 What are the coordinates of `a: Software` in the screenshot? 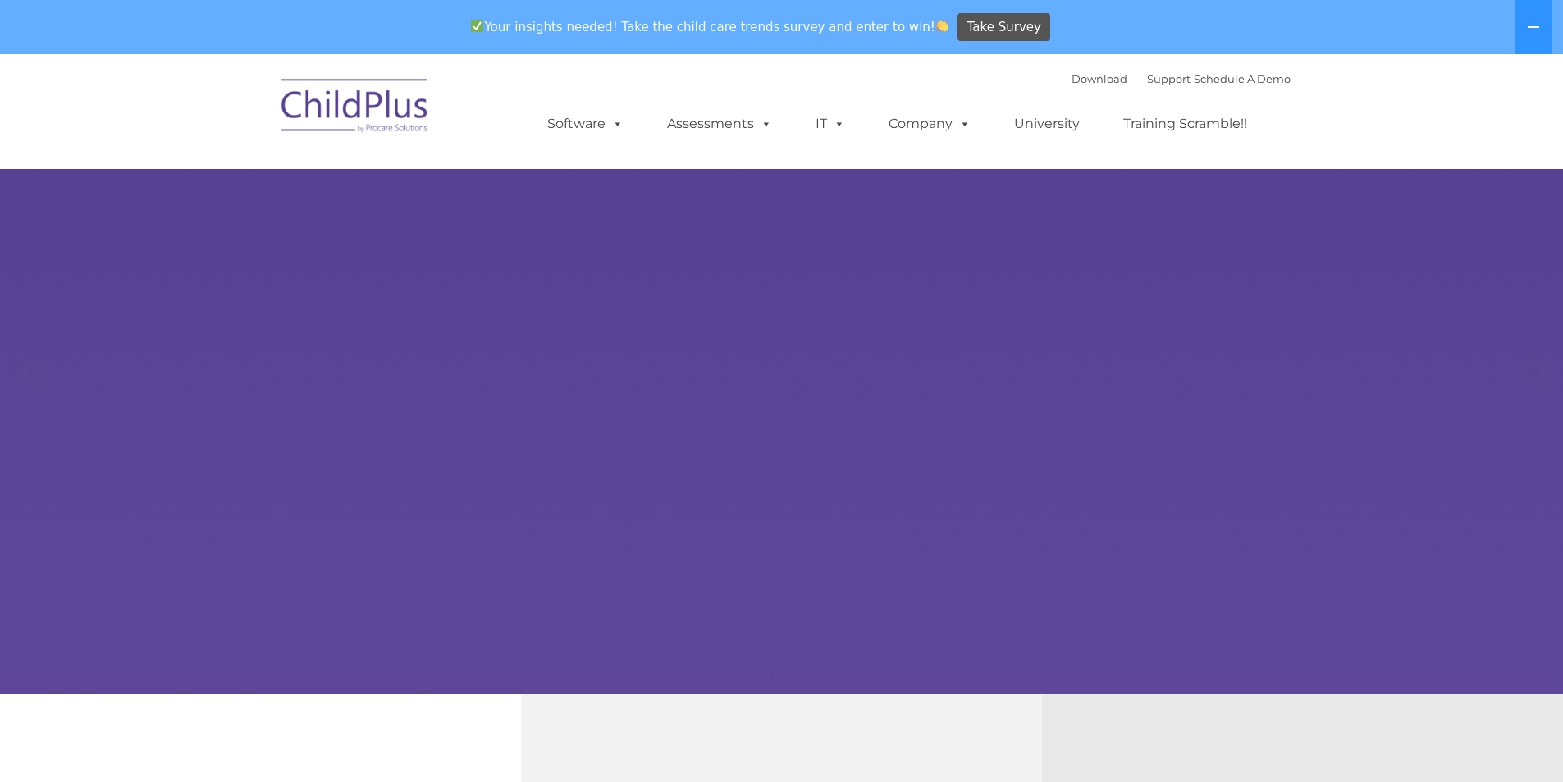 It's located at (585, 124).